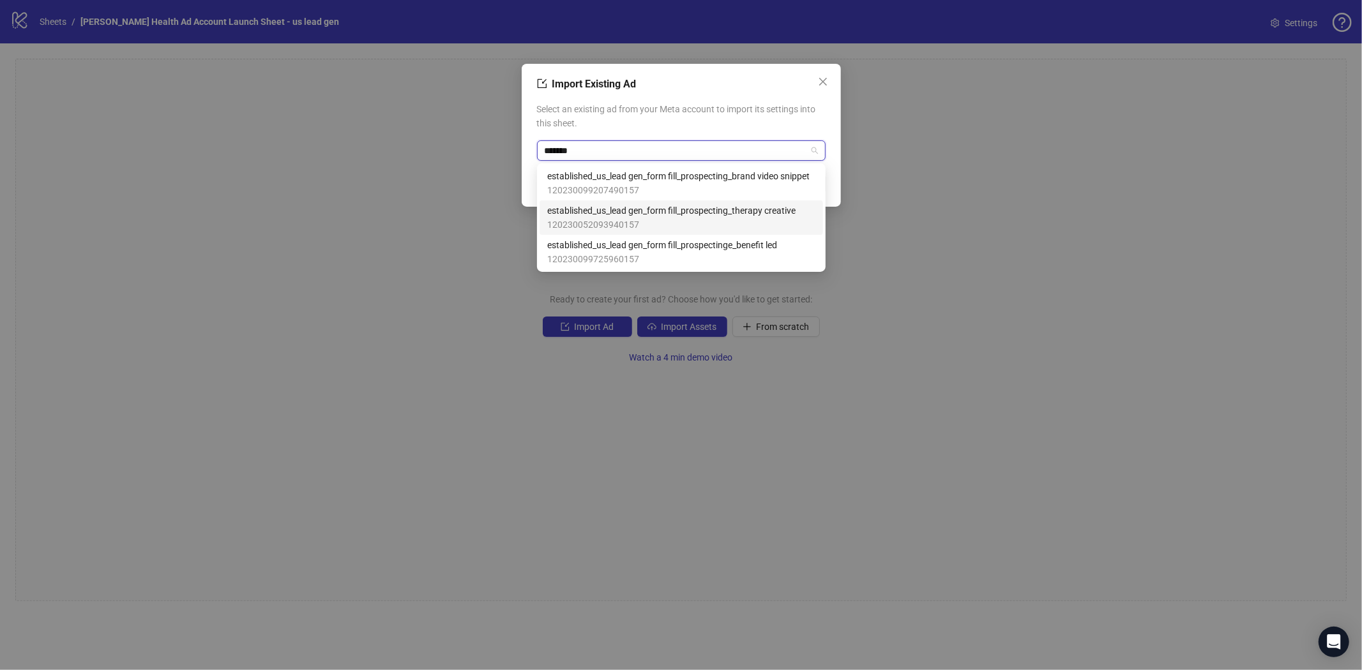  What do you see at coordinates (1334, 642) in the screenshot?
I see `div: Open Intercom Messenger` at bounding box center [1334, 642].